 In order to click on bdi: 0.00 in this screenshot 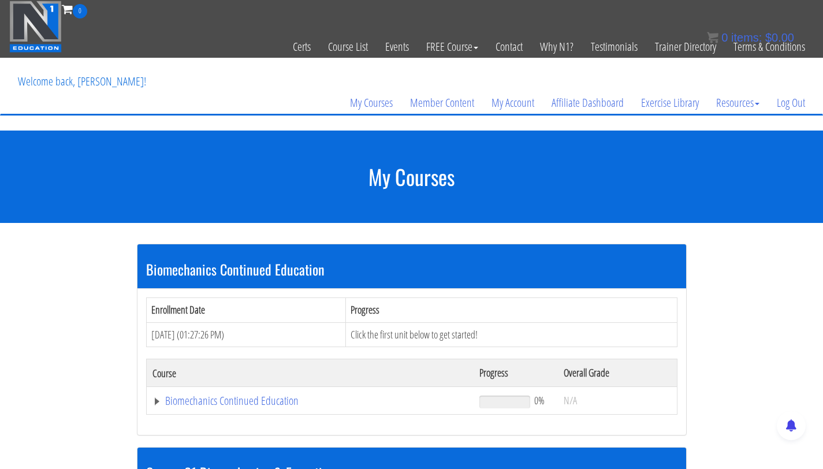, I will do `click(780, 38)`.